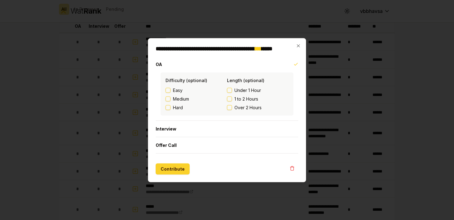  I want to click on button: Offer Call, so click(227, 145).